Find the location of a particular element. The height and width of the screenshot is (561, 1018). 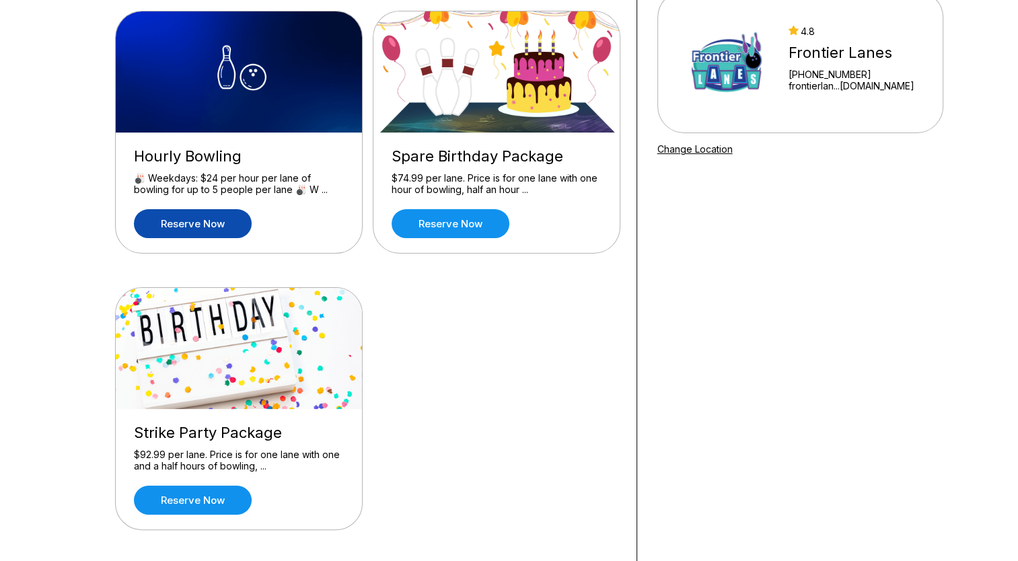

div: $92.99 per lane. Price is for one lane with one and a half hours of bowling, ... is located at coordinates (239, 460).